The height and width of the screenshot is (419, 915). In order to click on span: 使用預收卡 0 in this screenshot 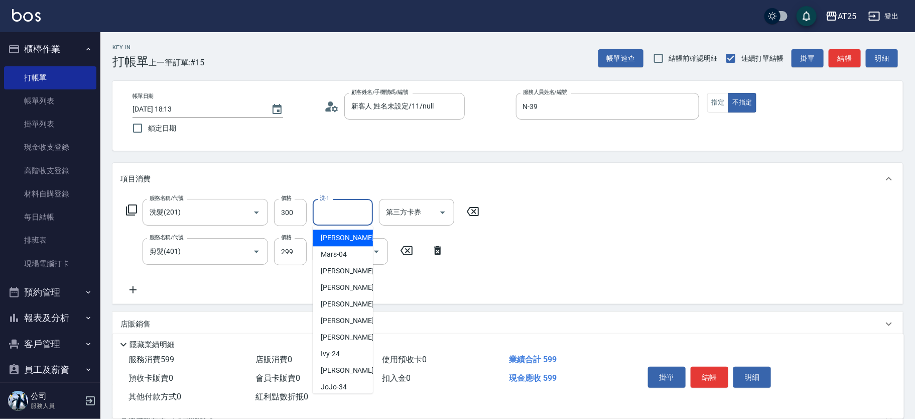, I will do `click(405, 359)`.